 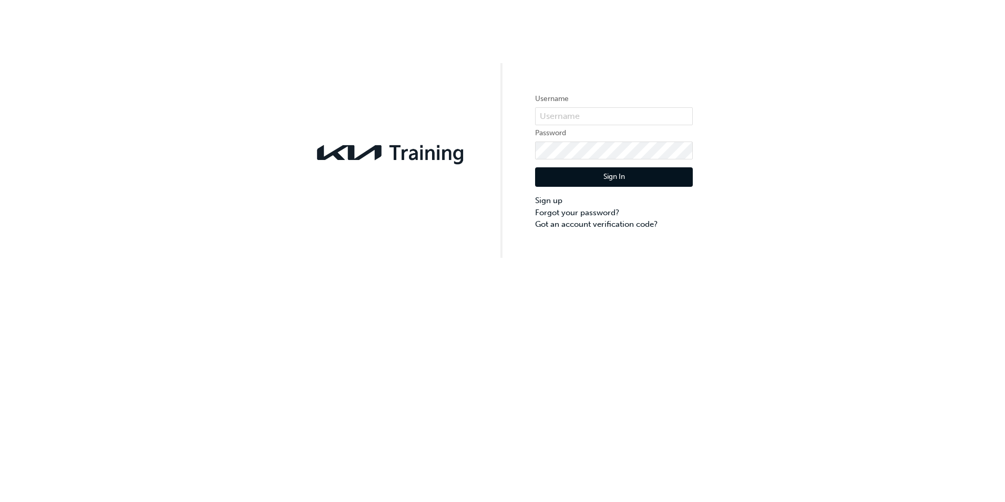 I want to click on label: Password, so click(x=614, y=133).